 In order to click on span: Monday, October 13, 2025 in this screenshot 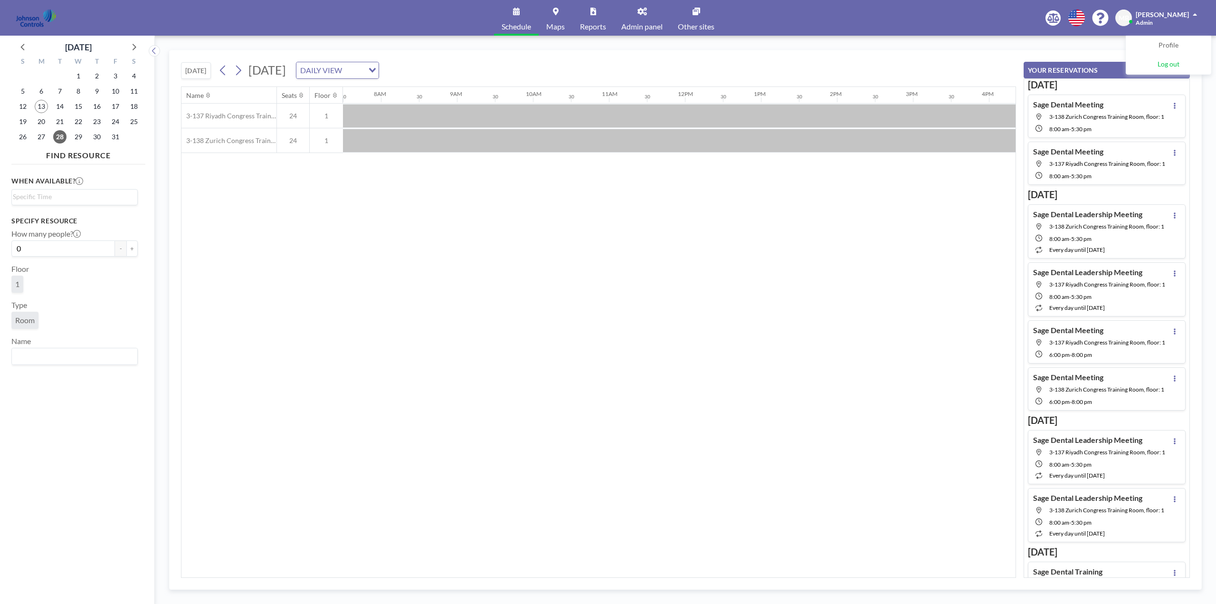, I will do `click(41, 106)`.